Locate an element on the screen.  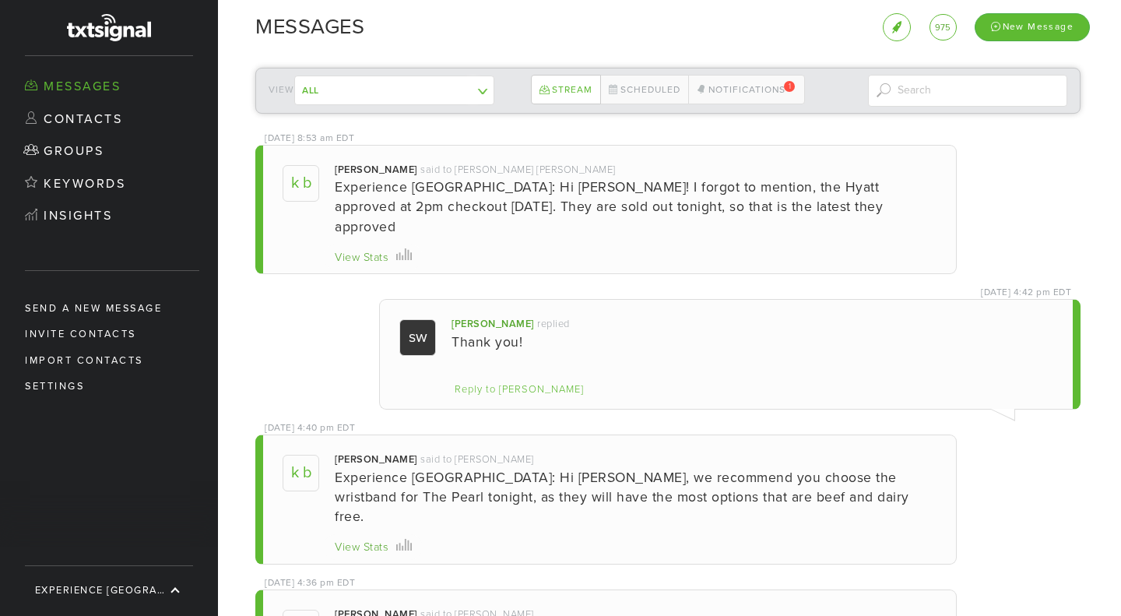
a: Stream is located at coordinates (565, 89).